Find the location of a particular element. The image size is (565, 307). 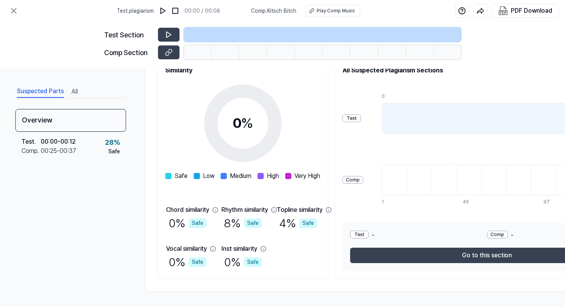

button: Suspected Parts is located at coordinates (40, 92).